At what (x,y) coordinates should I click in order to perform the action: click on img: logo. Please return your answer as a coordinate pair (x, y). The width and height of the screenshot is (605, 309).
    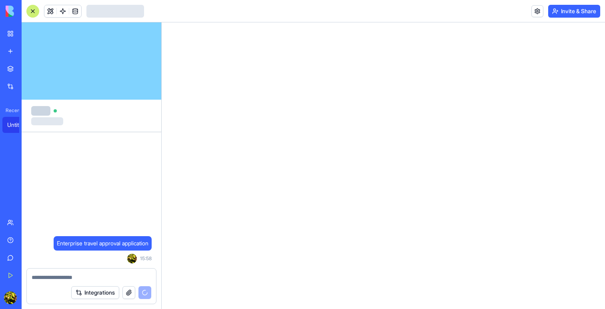
    Looking at the image, I should click on (30, 11).